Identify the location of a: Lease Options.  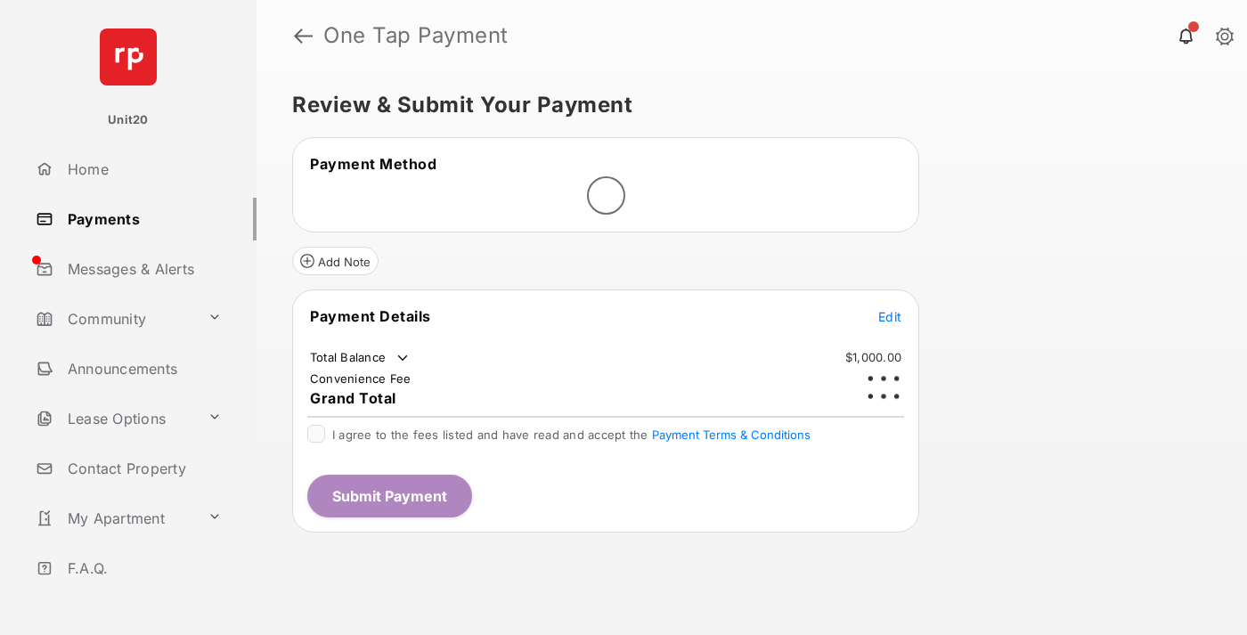
(114, 419).